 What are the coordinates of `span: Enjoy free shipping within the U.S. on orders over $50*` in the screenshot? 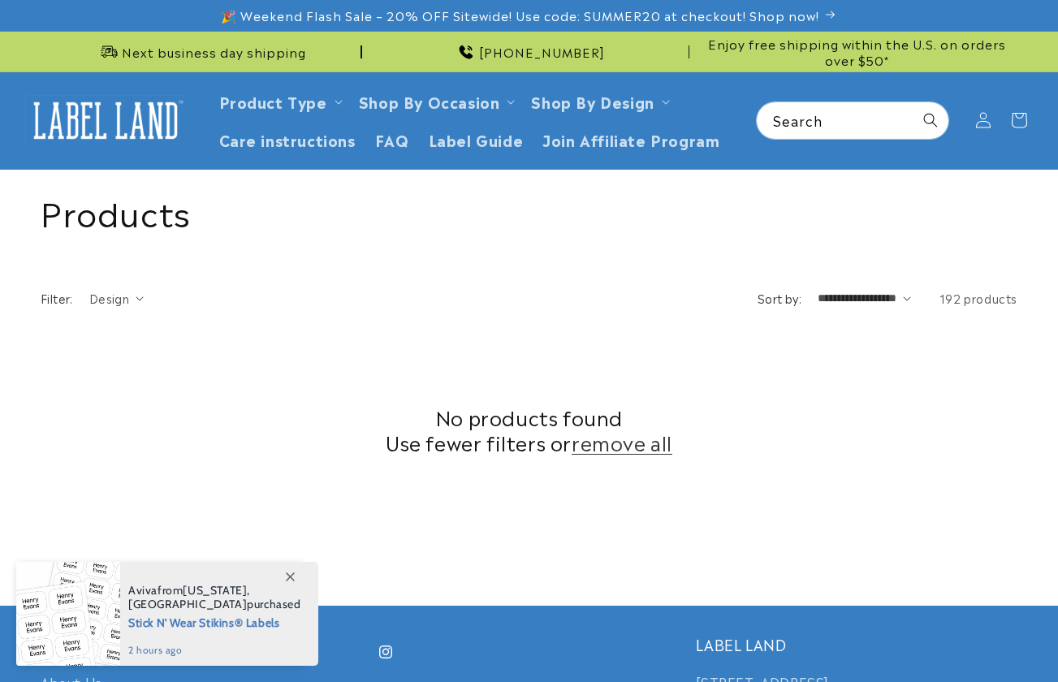 It's located at (856, 51).